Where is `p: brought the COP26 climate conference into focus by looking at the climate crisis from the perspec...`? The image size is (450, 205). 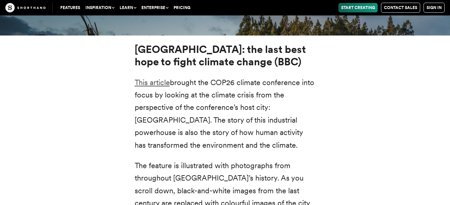
p: brought the COP26 climate conference into focus by looking at the climate crisis from the perspec... is located at coordinates (225, 114).